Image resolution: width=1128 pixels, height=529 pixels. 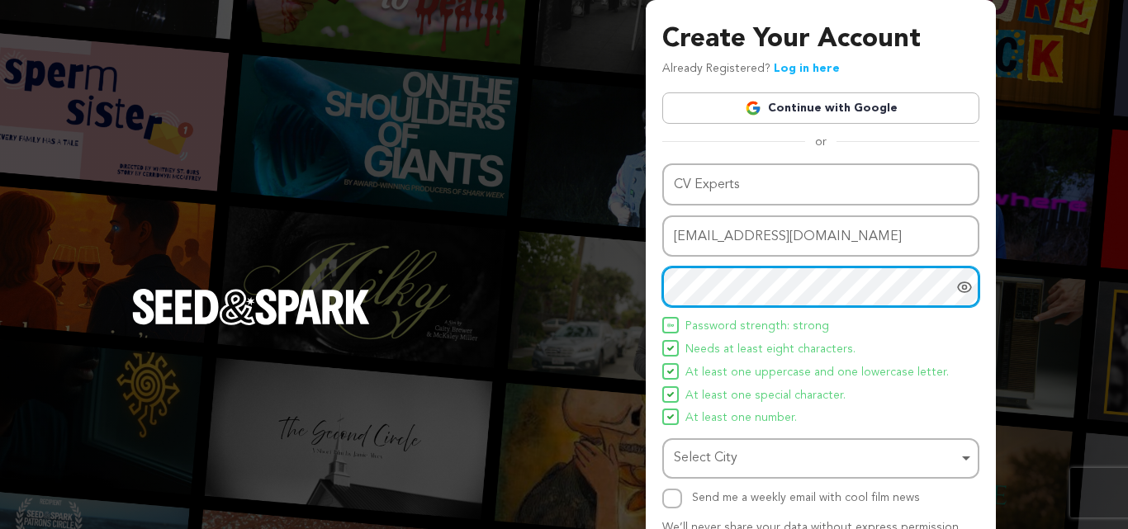 What do you see at coordinates (765, 396) in the screenshot?
I see `span: At least one special character.` at bounding box center [765, 396].